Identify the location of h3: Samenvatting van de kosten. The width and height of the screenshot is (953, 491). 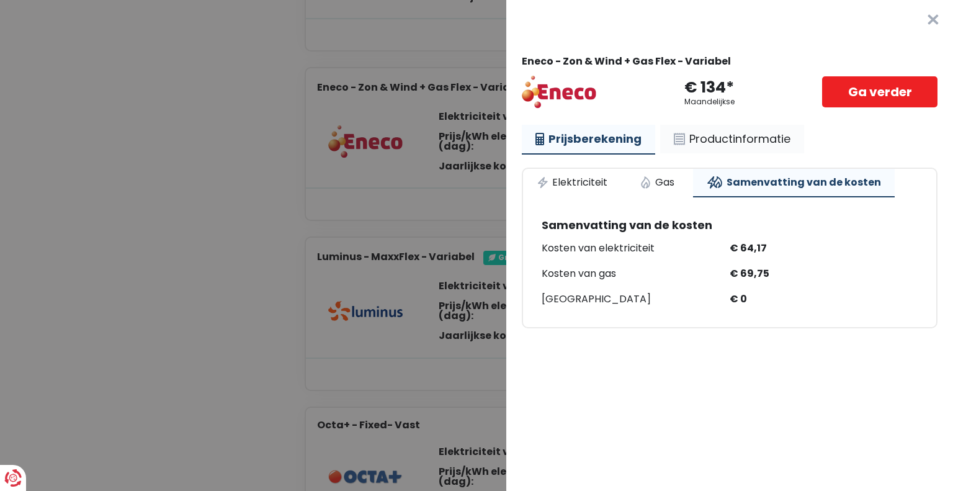
(730, 225).